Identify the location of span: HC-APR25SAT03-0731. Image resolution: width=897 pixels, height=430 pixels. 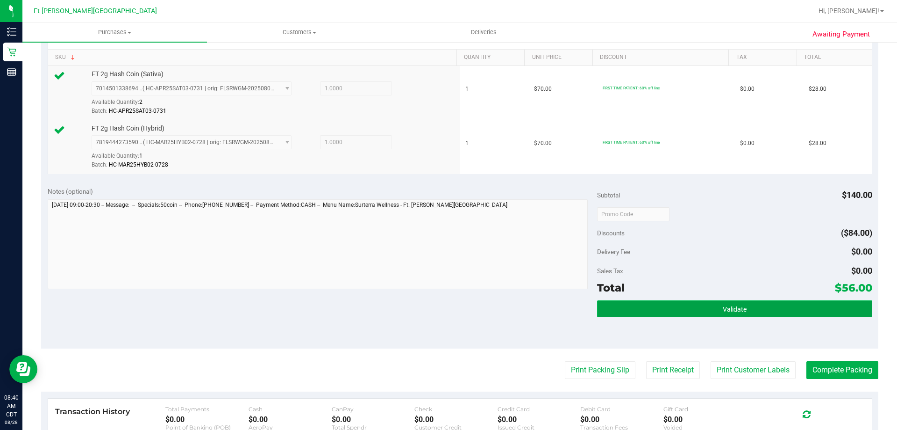
(137, 111).